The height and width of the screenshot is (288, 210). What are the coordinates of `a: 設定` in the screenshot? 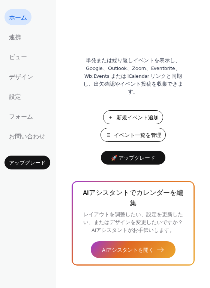 It's located at (15, 96).